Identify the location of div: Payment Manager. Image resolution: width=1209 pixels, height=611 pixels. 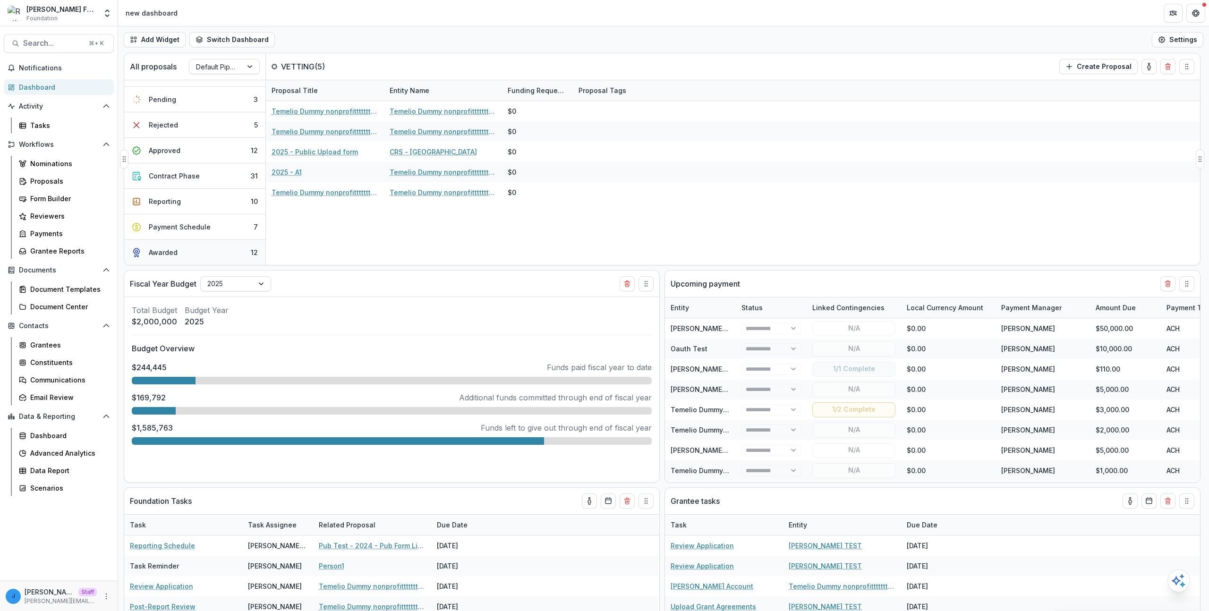
(1043, 307).